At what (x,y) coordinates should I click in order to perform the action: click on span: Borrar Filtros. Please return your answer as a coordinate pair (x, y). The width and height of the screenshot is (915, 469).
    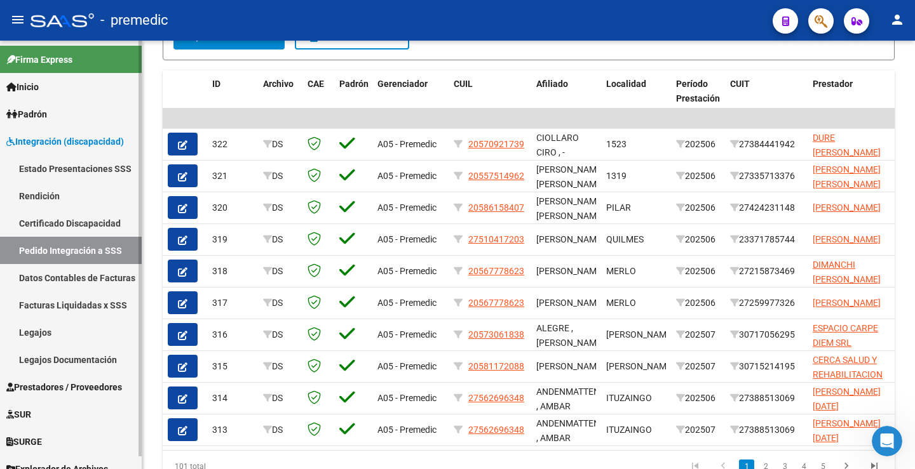
    Looking at the image, I should click on (352, 37).